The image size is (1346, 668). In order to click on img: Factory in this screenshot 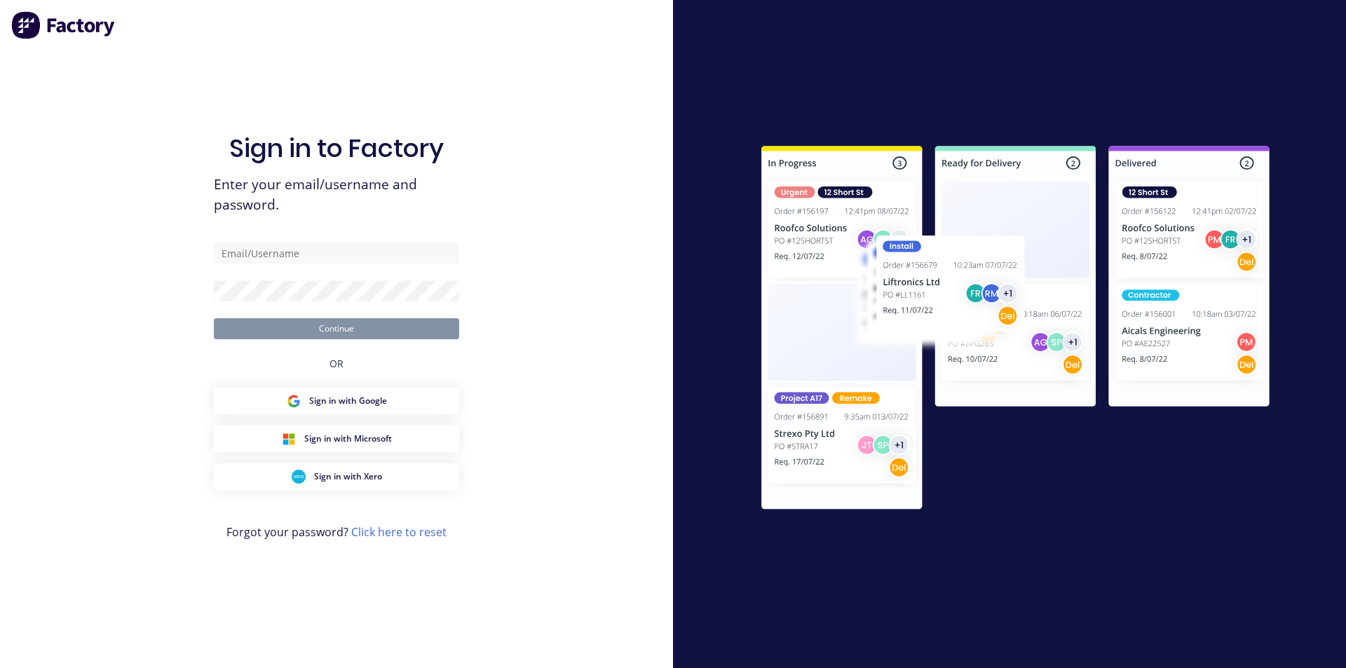, I will do `click(64, 25)`.